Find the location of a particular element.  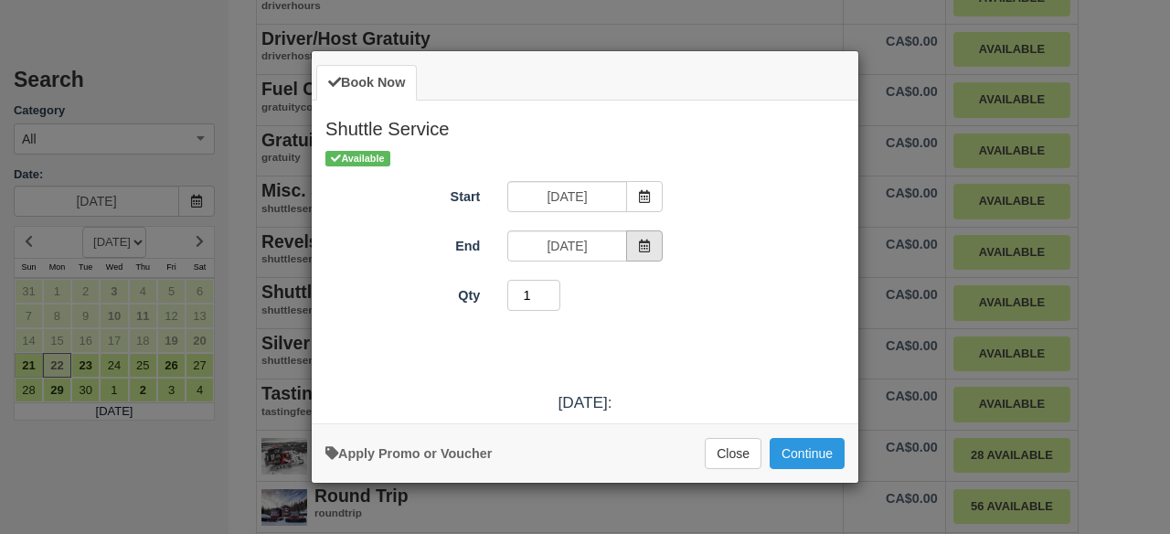

a: Apply Voucher is located at coordinates (409, 453).